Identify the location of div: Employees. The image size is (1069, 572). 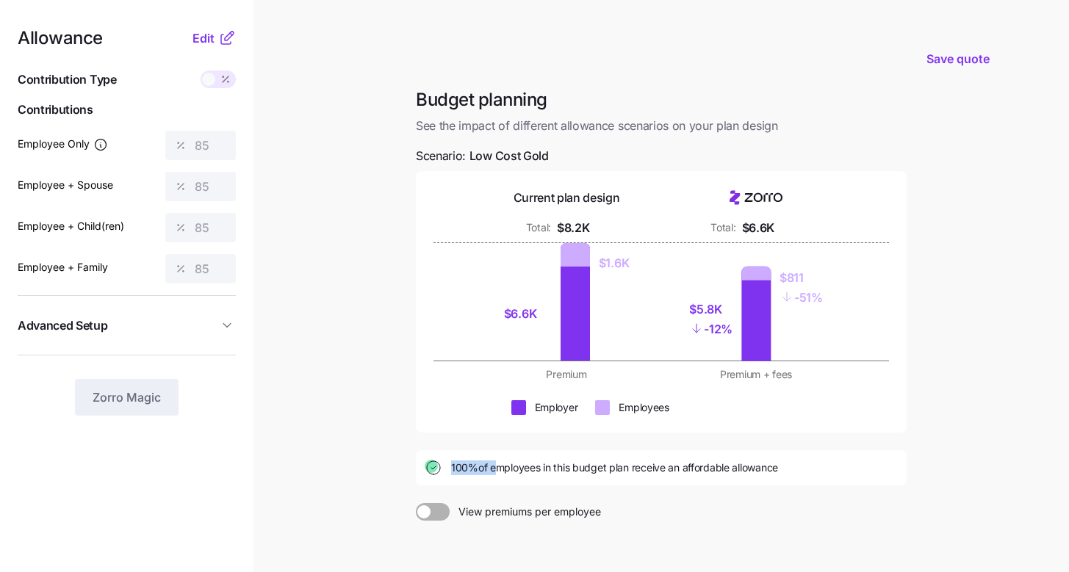
(644, 408).